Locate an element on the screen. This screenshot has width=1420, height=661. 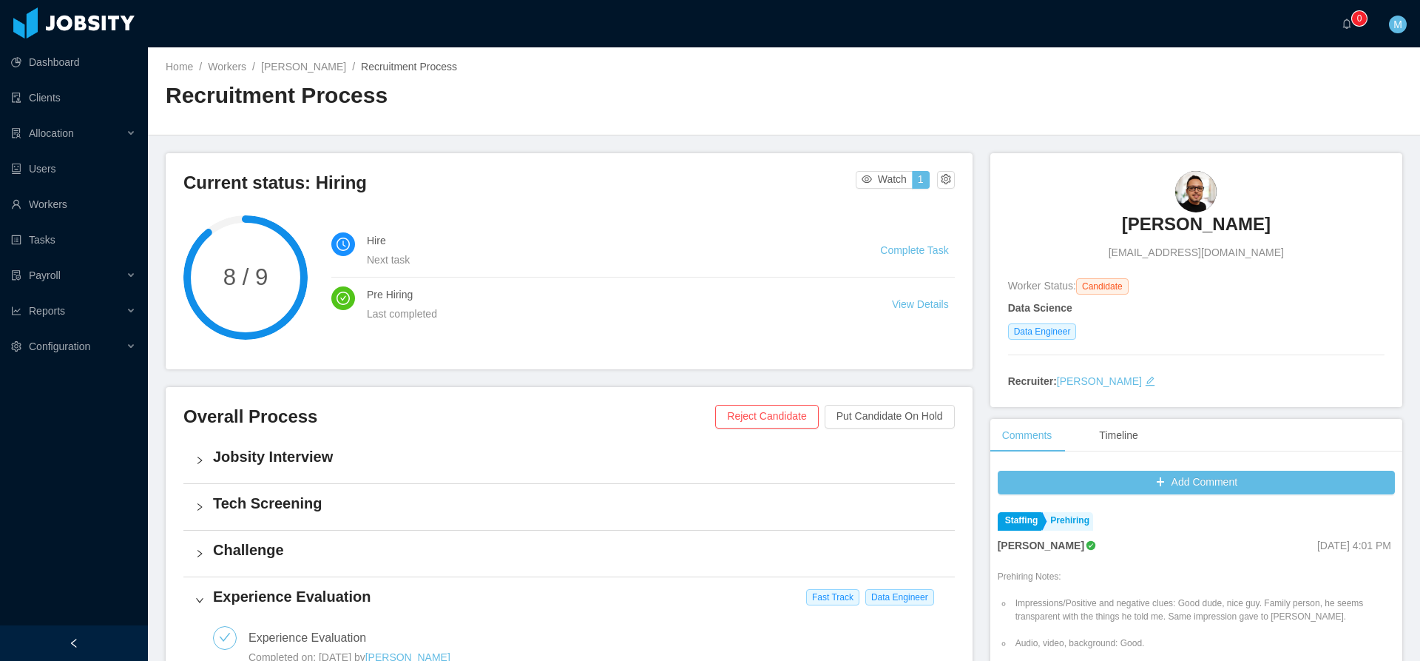
a: View Details is located at coordinates (920, 304).